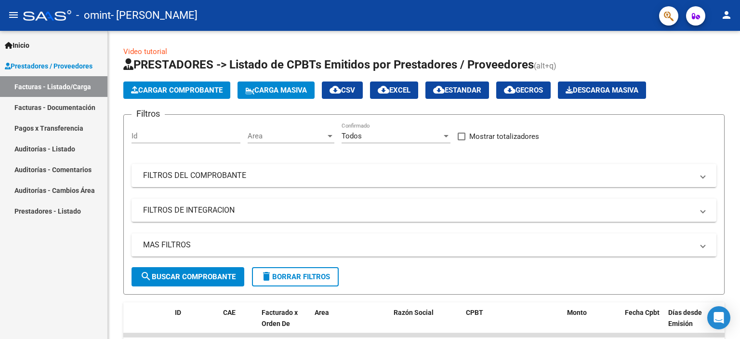 Image resolution: width=740 pixels, height=339 pixels. Describe the element at coordinates (49, 66) in the screenshot. I see `span: Prestadores / Proveedores` at that location.